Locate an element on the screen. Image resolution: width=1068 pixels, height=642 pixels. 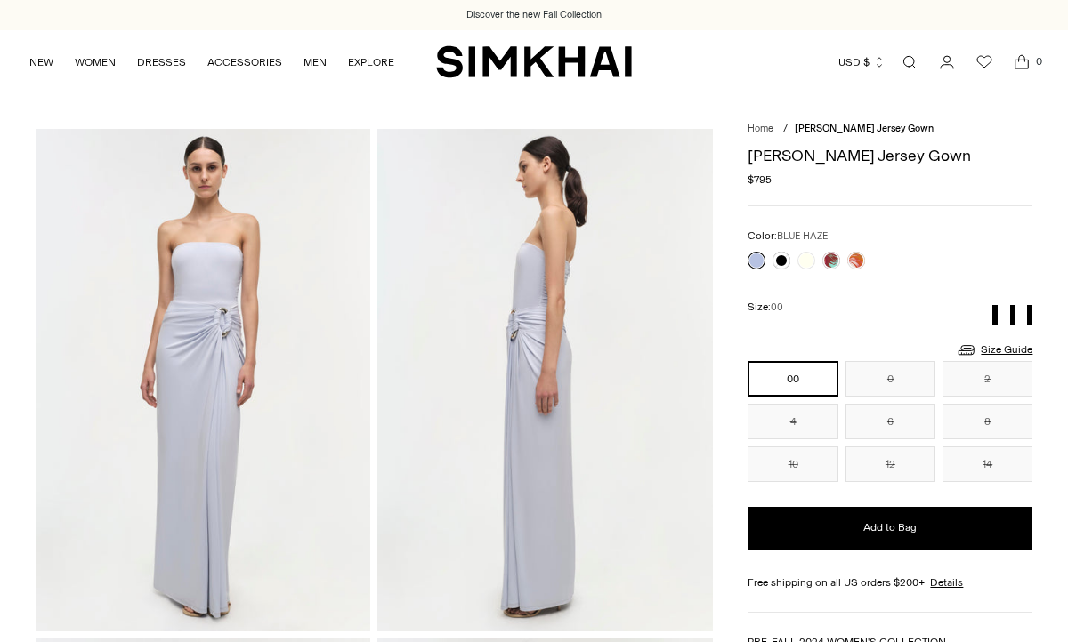
a: ACCESSORIES is located at coordinates (245, 62).